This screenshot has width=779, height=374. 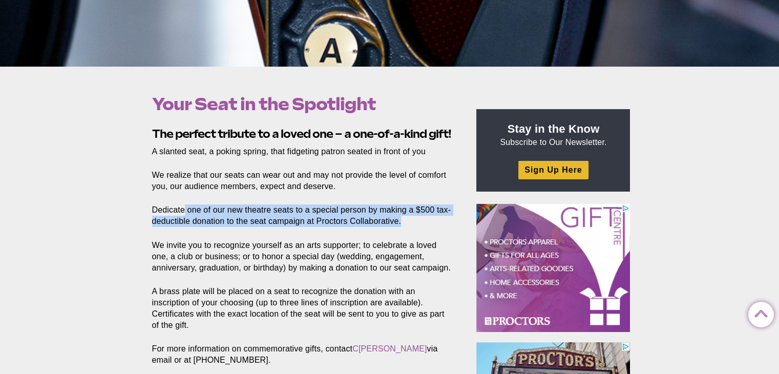 I want to click on a: C, so click(x=355, y=348).